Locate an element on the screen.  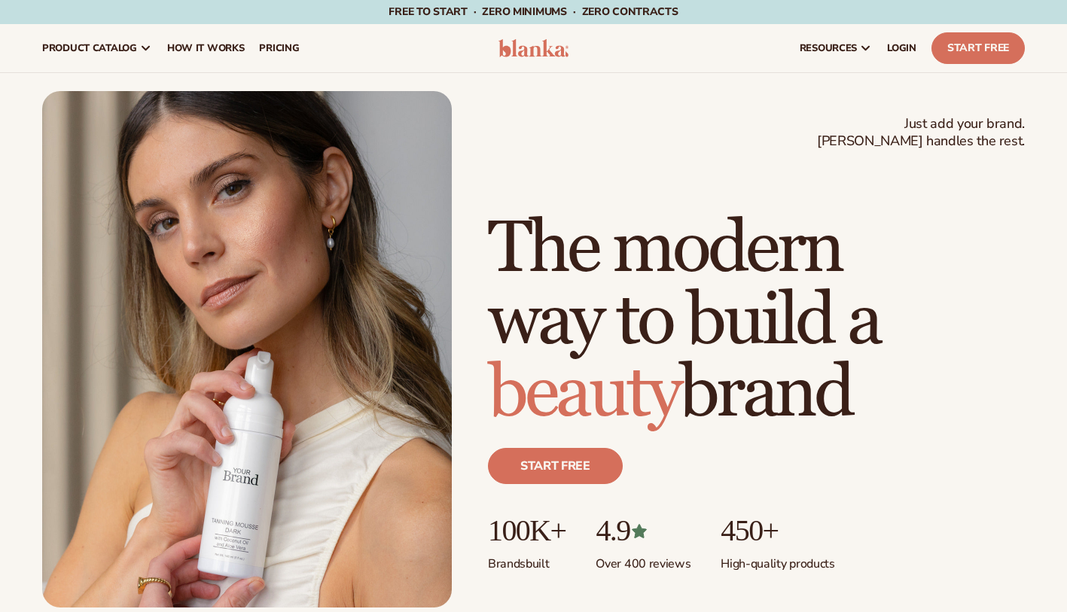
p: Over 400 reviews is located at coordinates (643, 559).